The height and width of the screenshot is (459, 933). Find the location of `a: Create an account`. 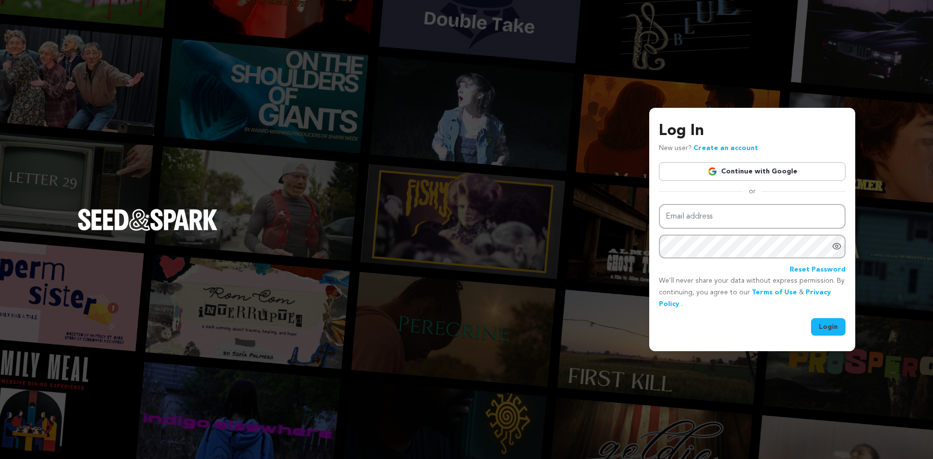

a: Create an account is located at coordinates (726, 148).